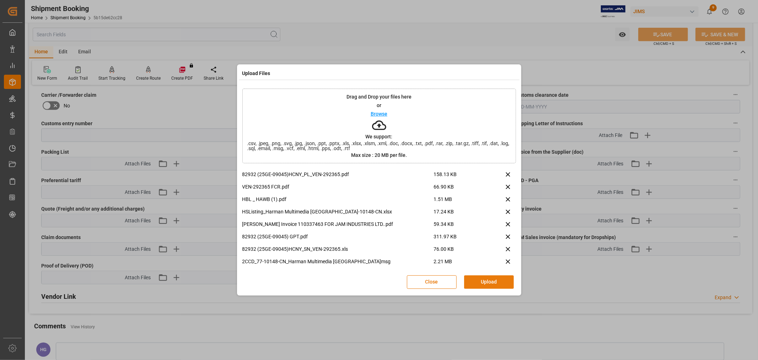 The image size is (758, 360). What do you see at coordinates (338, 236) in the screenshot?
I see `p: 82932 (25GE-09045) GPT.pdf` at bounding box center [338, 236].